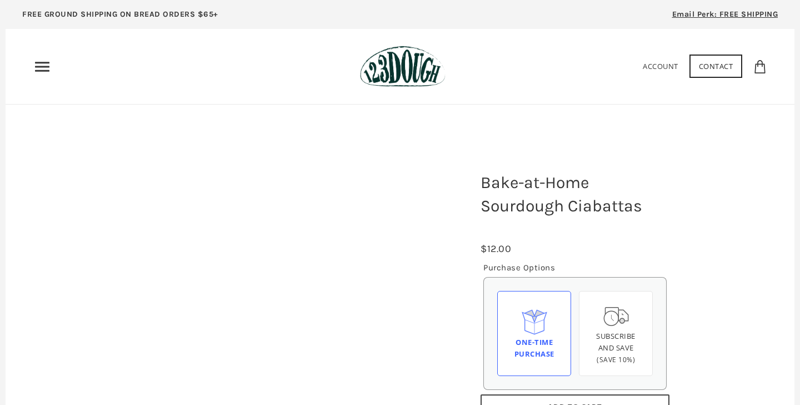 The height and width of the screenshot is (405, 800). Describe the element at coordinates (717, 66) in the screenshot. I see `a: Contact` at that location.